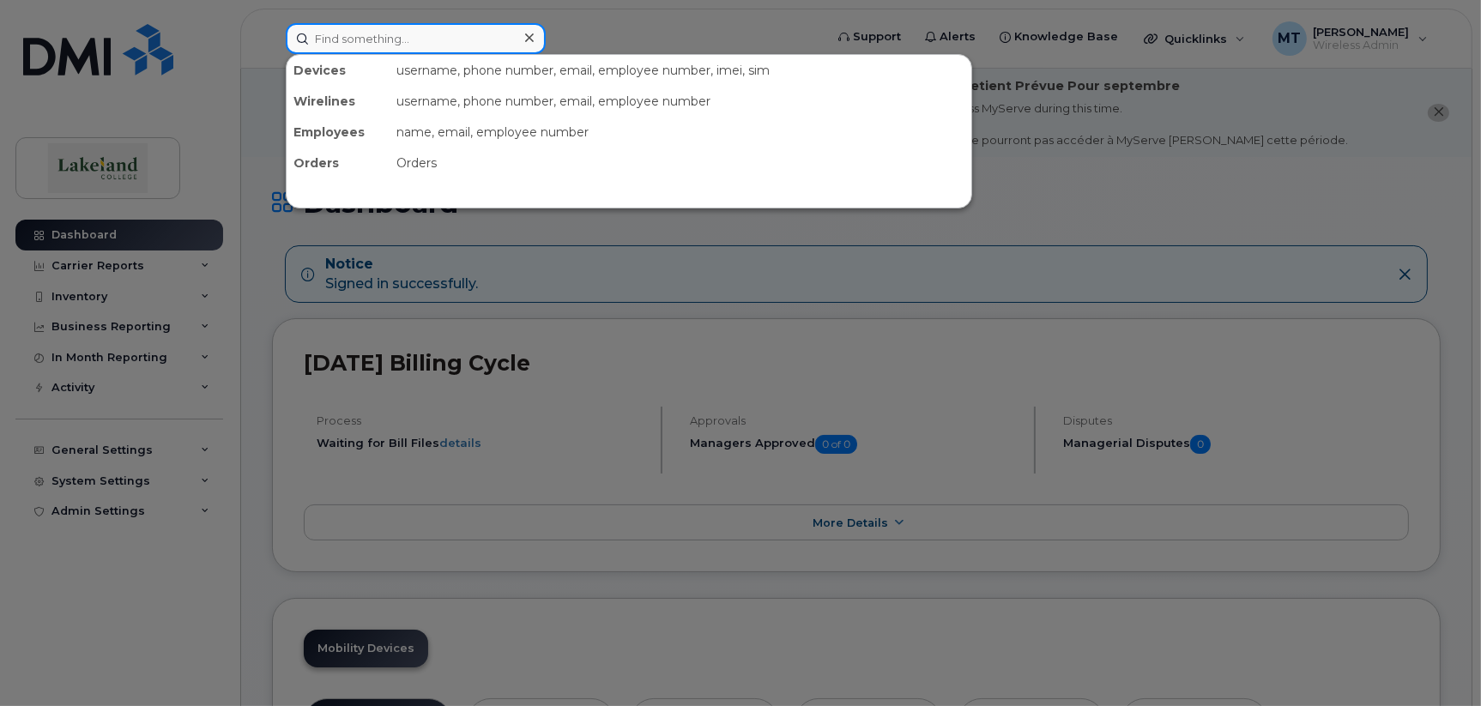 This screenshot has width=1481, height=706. I want to click on div: Devices, so click(338, 70).